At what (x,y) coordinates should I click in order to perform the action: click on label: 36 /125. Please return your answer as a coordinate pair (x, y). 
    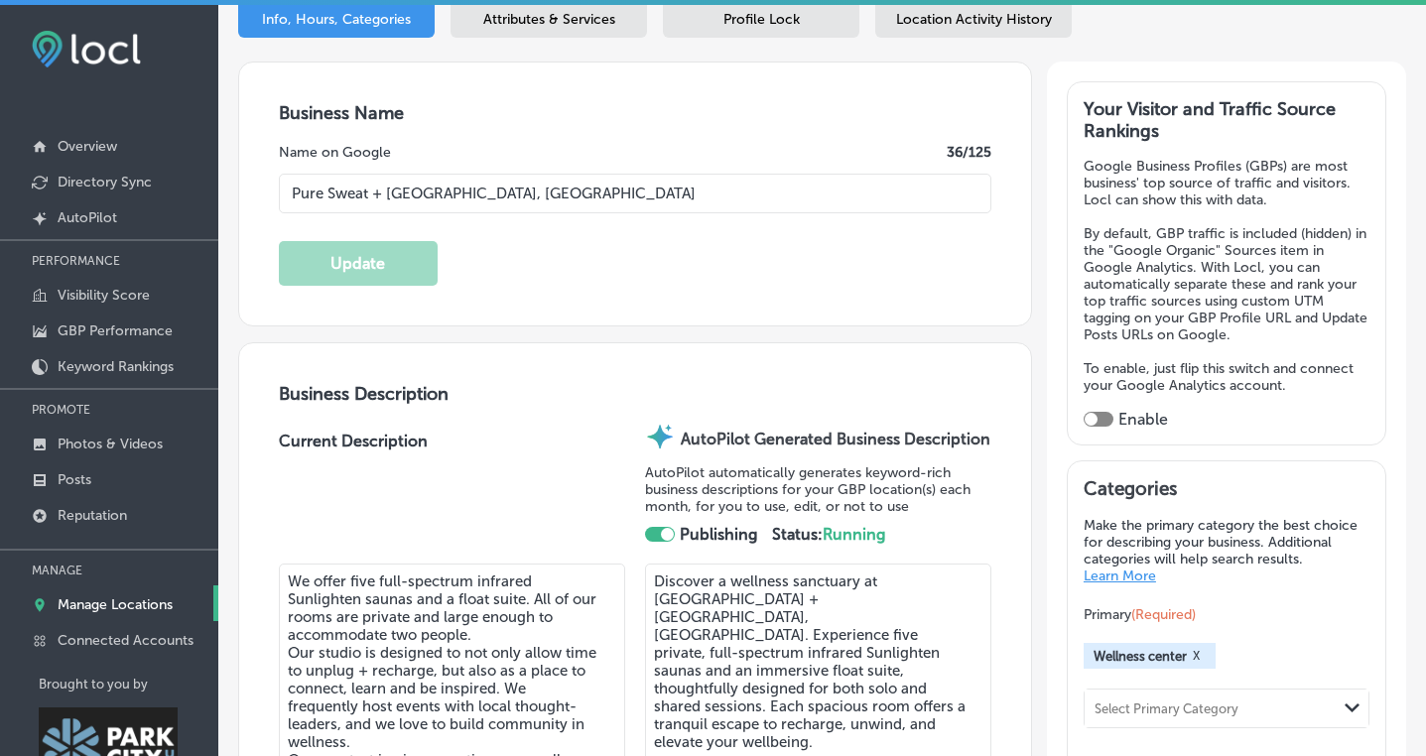
    Looking at the image, I should click on (968, 152).